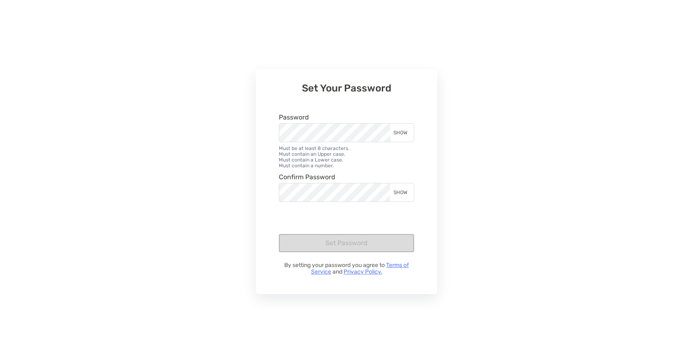  I want to click on a: Privacy Policy., so click(363, 272).